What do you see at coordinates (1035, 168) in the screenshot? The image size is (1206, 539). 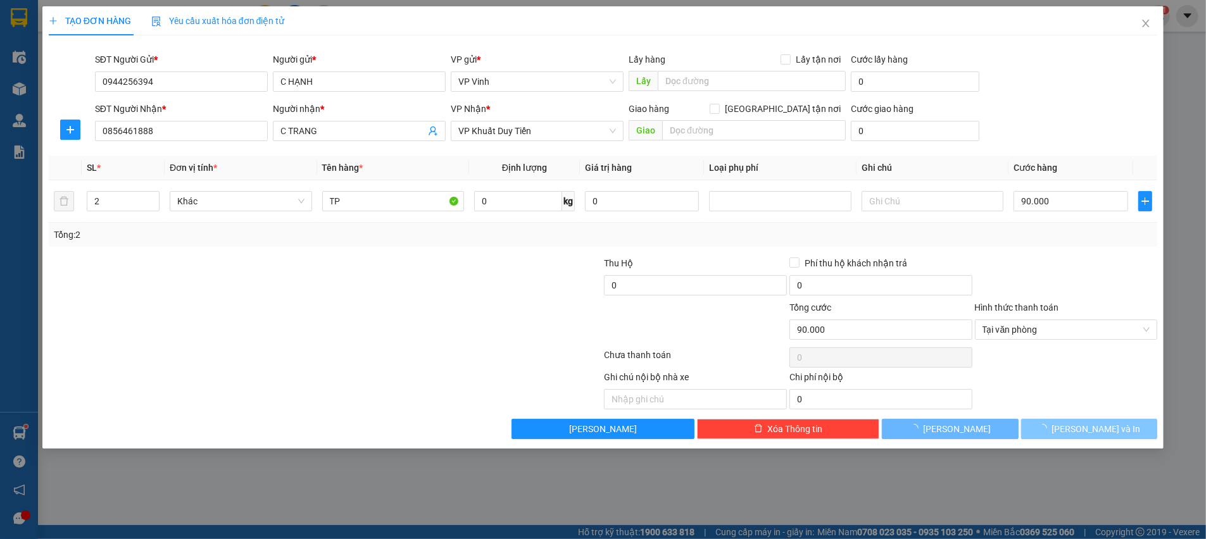 I see `span: Cước hàng` at bounding box center [1035, 168].